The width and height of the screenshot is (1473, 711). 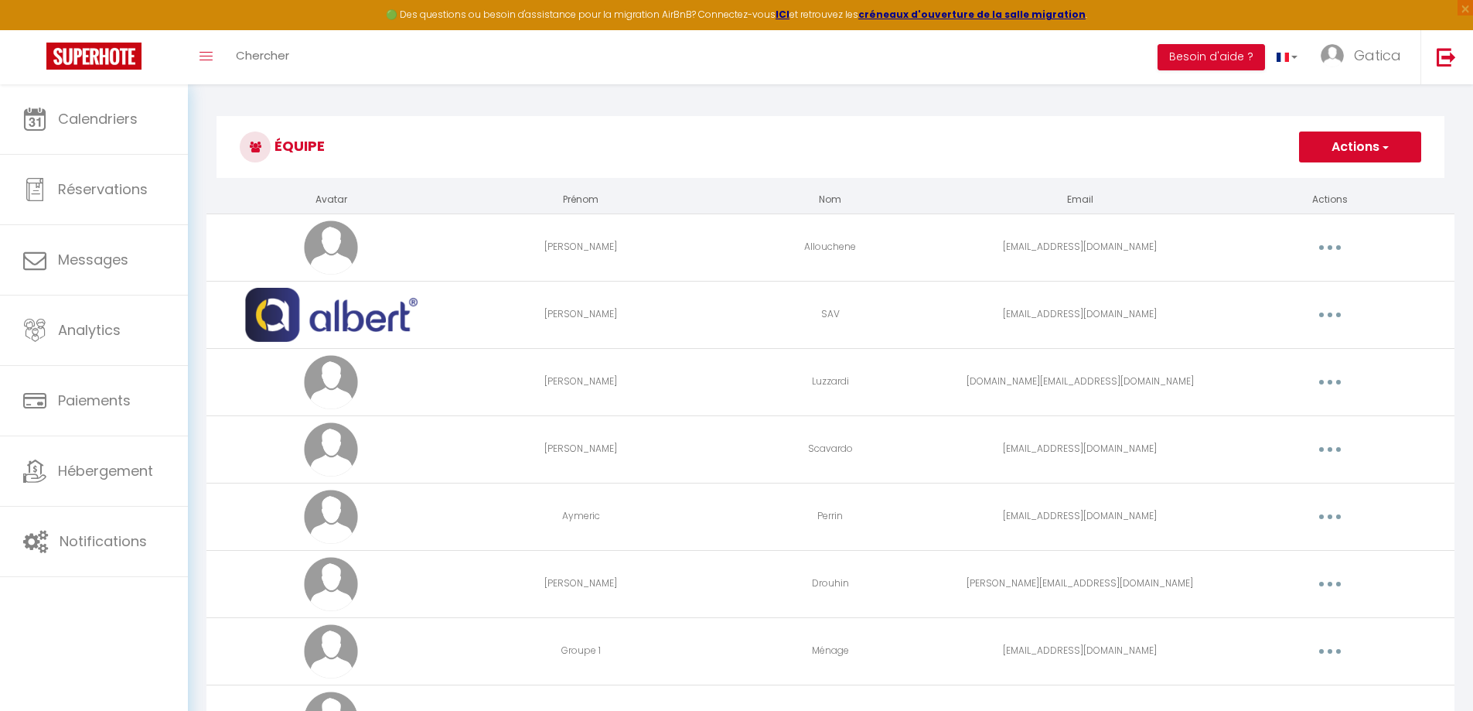 I want to click on span: Gatica, so click(x=1377, y=55).